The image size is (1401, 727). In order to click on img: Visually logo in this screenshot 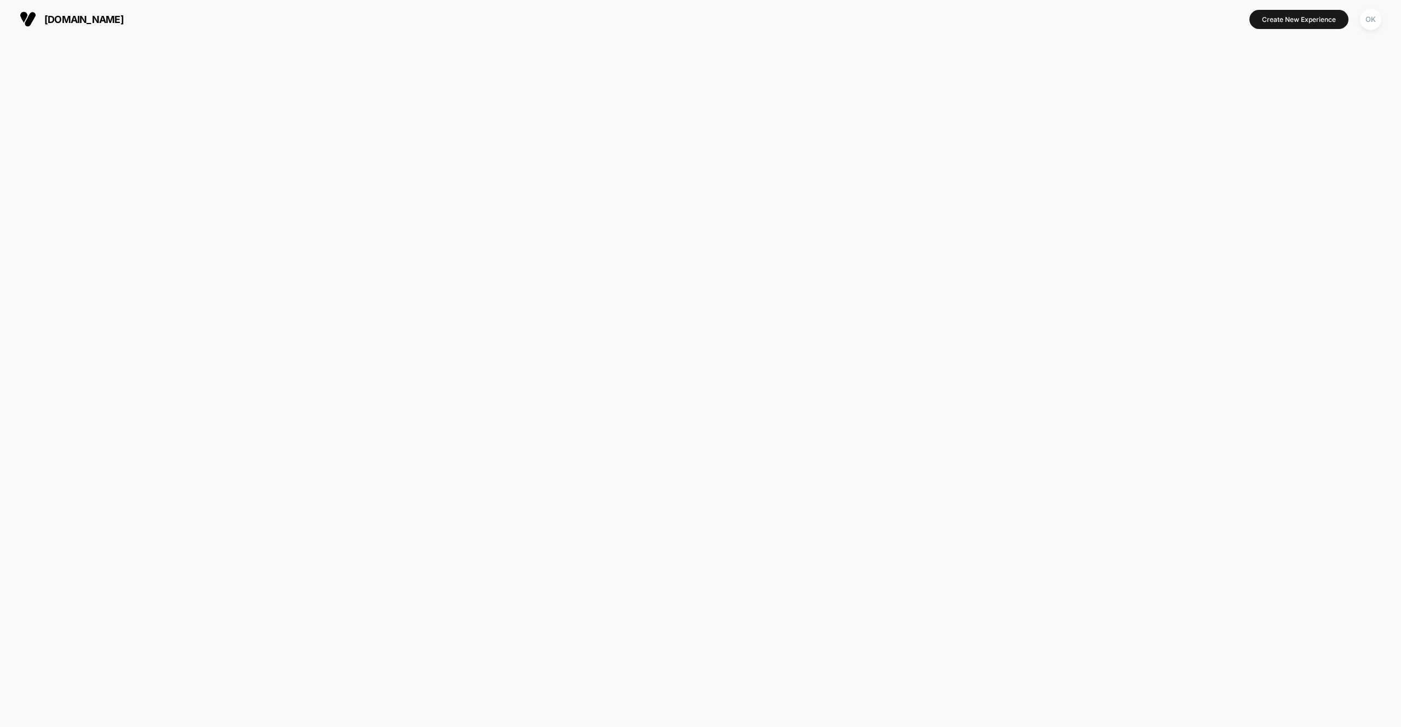, I will do `click(28, 19)`.